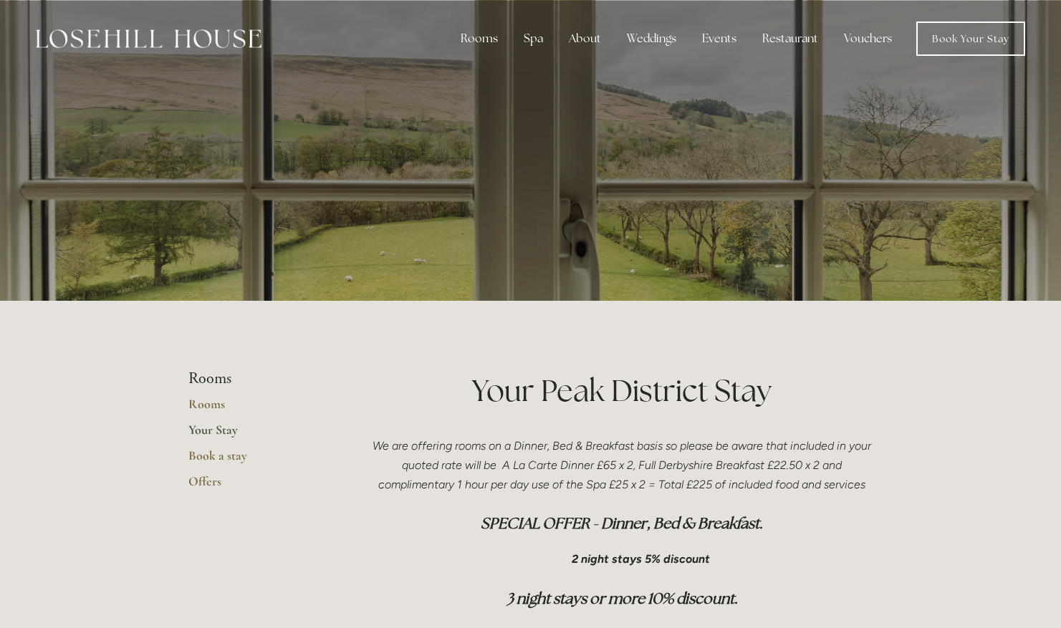 Image resolution: width=1061 pixels, height=628 pixels. What do you see at coordinates (623, 465) in the screenshot?
I see `em: We are offering rooms on a Dinner, Bed & Breakfast basis so please be aware that included in your...` at bounding box center [623, 465].